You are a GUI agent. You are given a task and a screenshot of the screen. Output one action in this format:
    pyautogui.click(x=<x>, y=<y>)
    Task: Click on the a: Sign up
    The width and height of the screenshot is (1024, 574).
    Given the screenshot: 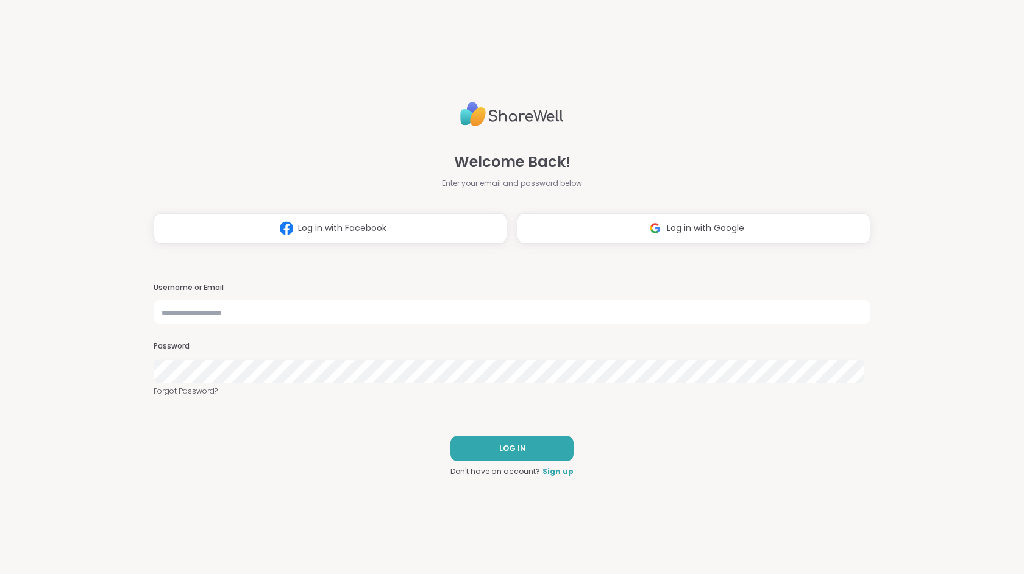 What is the action you would take?
    pyautogui.click(x=557, y=472)
    